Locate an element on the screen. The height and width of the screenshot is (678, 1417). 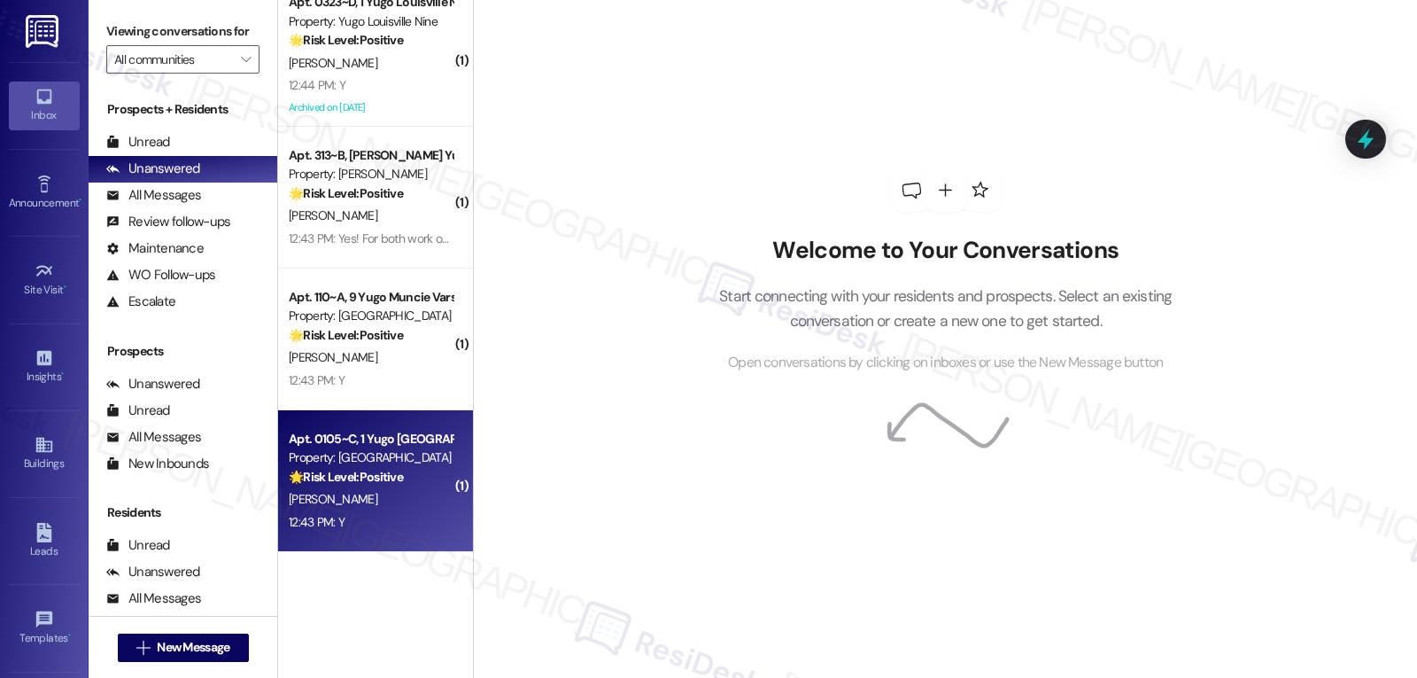
div: WO Follow-ups is located at coordinates (160, 275).